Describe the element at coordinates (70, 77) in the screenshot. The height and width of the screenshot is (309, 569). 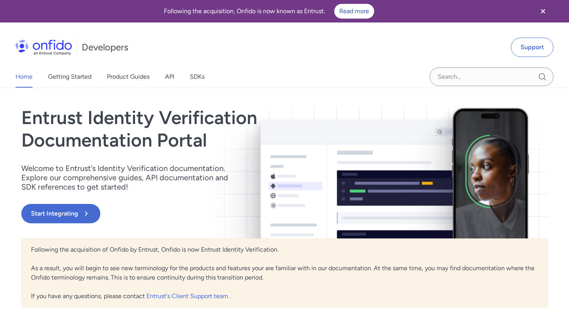
I see `a: Getting Started` at that location.